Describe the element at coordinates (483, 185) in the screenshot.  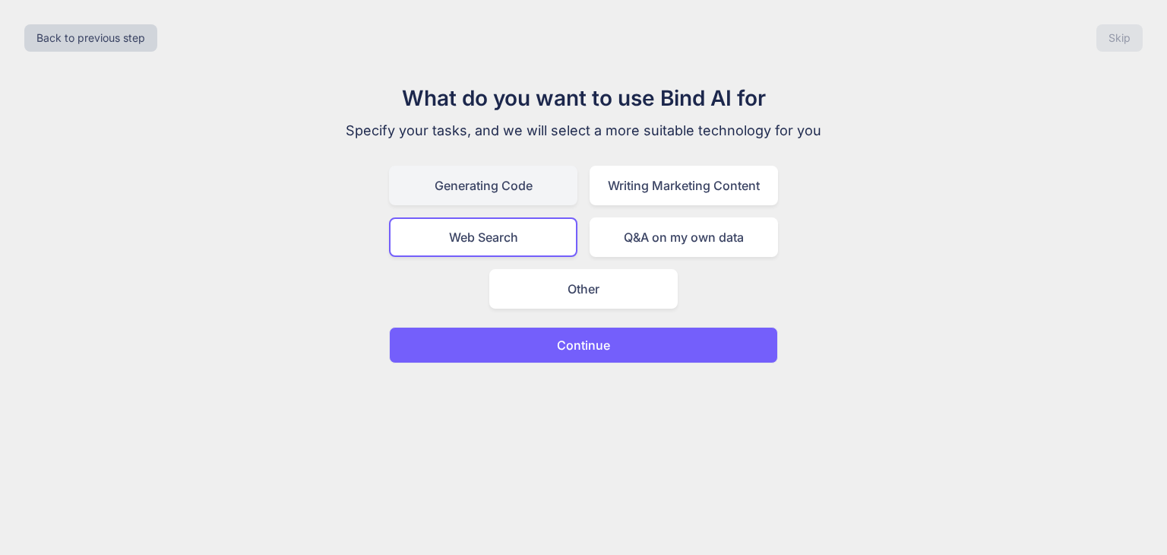
I see `div: Generating Code` at that location.